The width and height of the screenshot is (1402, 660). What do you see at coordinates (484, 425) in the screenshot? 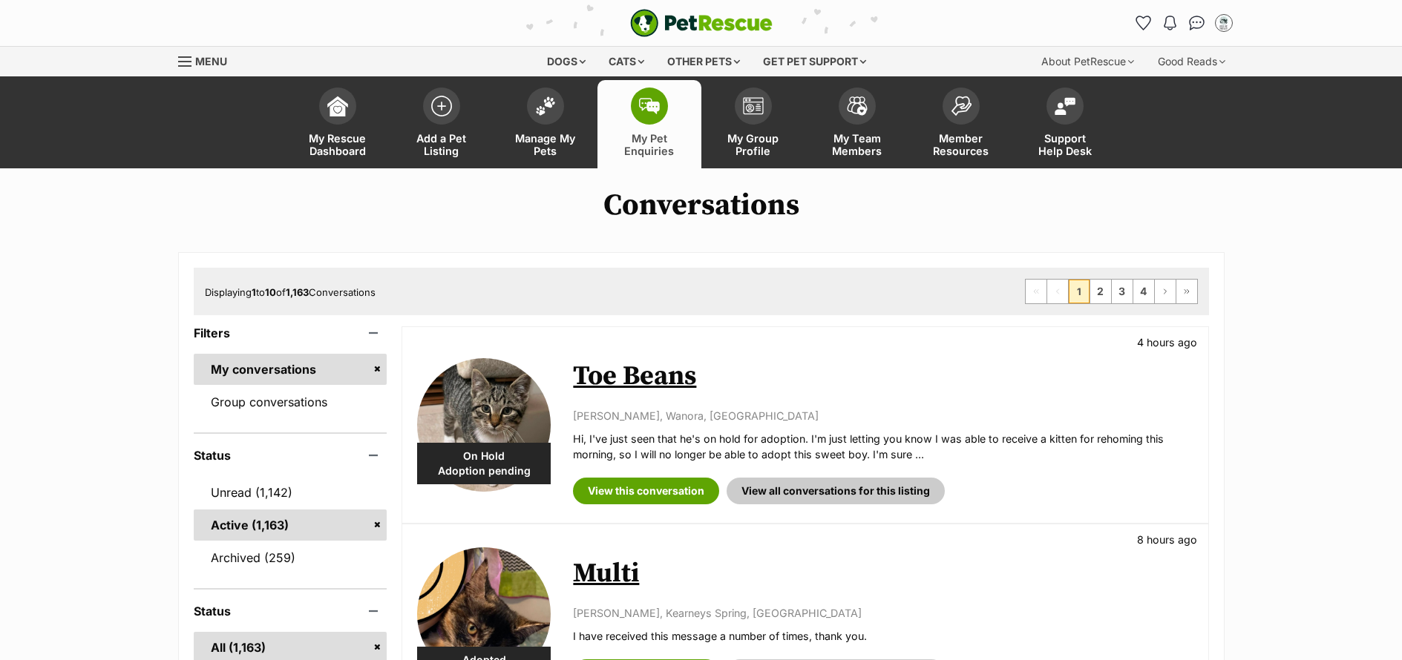
I see `img: Toe Beans` at bounding box center [484, 425].